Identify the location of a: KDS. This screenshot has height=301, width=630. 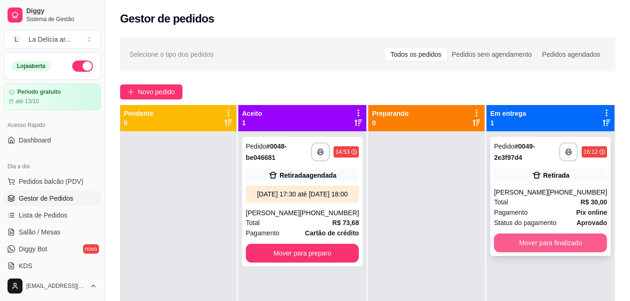
(52, 266).